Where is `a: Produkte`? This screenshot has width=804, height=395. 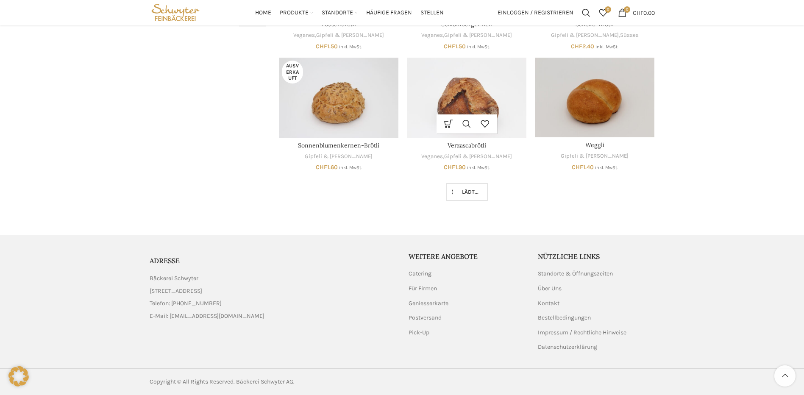
a: Produkte is located at coordinates (296, 13).